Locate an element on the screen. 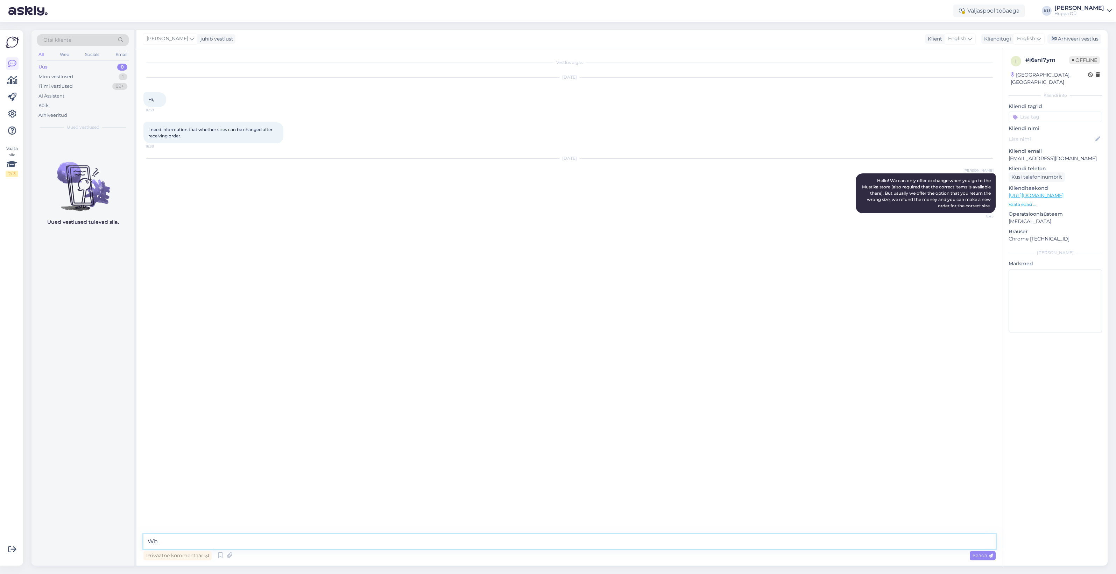  p: Klienditeekond is located at coordinates (1055, 188).